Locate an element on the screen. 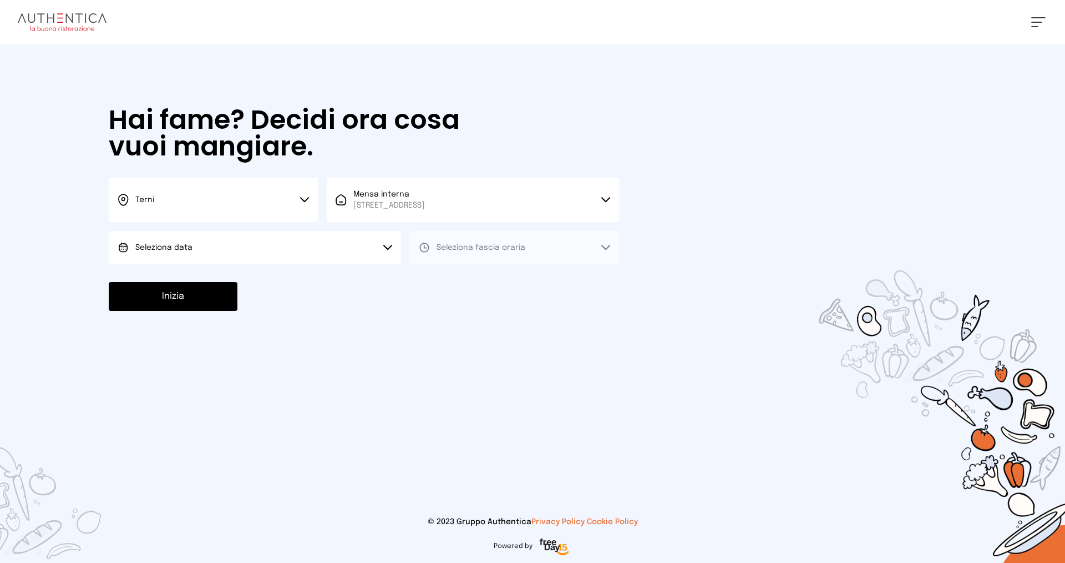  img: logo-freeday.3e08031.png is located at coordinates (554, 547).